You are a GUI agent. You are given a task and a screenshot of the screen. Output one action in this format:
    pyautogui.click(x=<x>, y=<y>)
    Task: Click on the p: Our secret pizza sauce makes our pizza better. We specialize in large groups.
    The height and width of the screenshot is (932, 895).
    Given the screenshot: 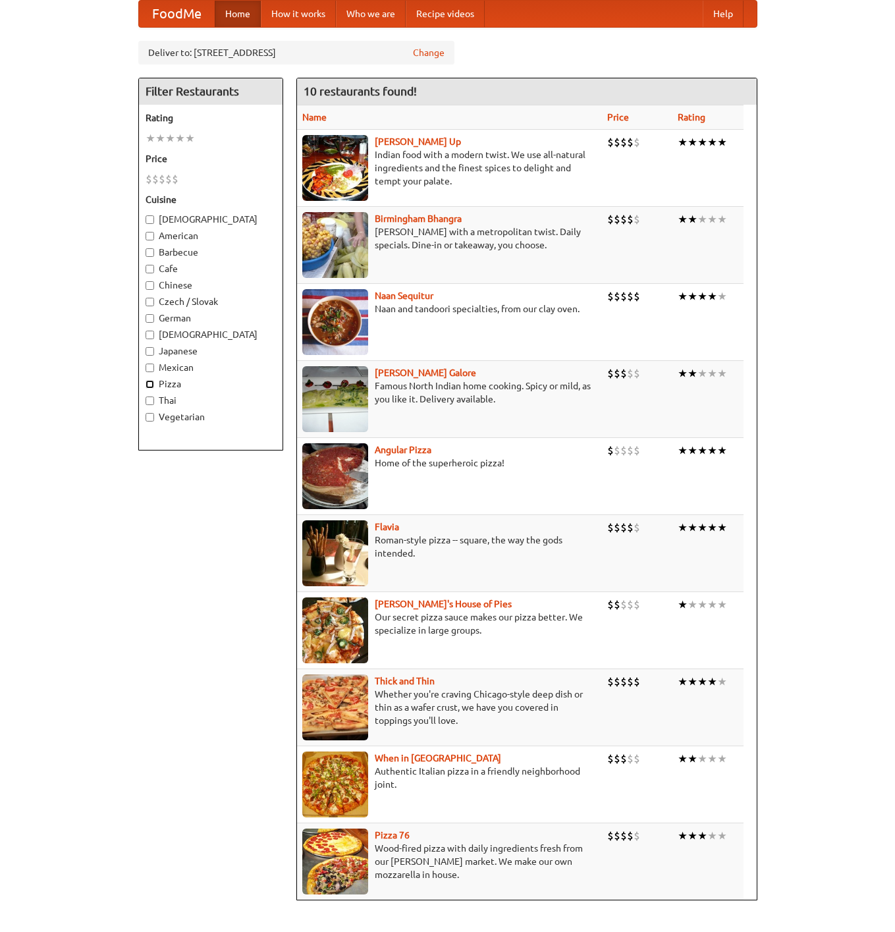 What is the action you would take?
    pyautogui.click(x=450, y=624)
    